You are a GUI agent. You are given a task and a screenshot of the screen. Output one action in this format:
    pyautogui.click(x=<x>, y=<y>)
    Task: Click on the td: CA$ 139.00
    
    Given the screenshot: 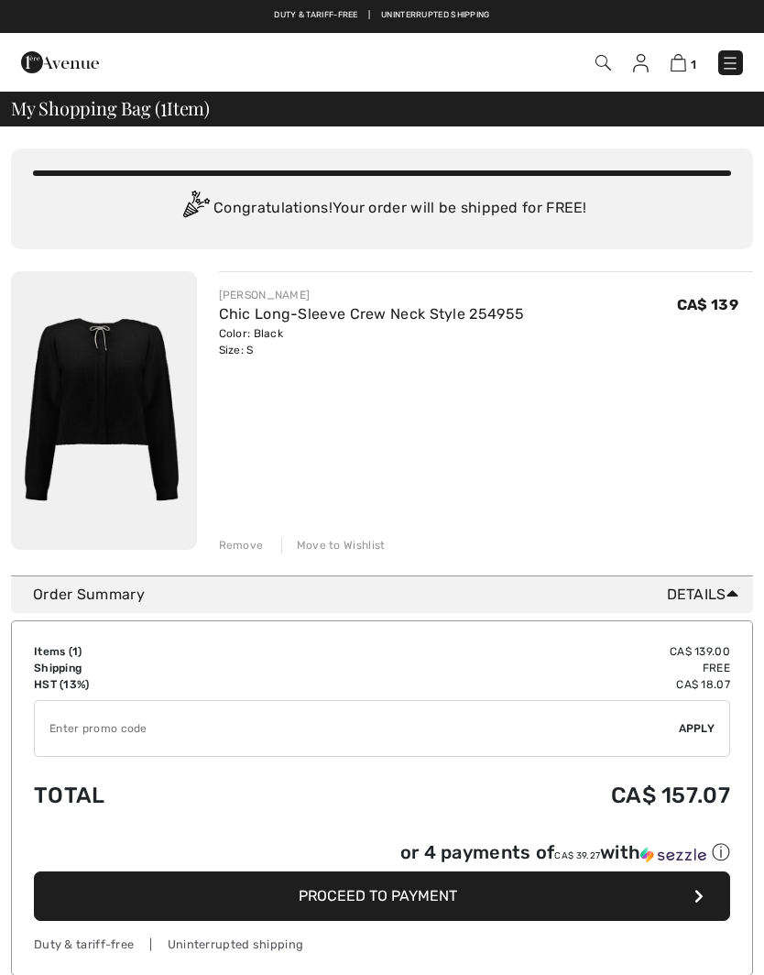 What is the action you would take?
    pyautogui.click(x=512, y=652)
    